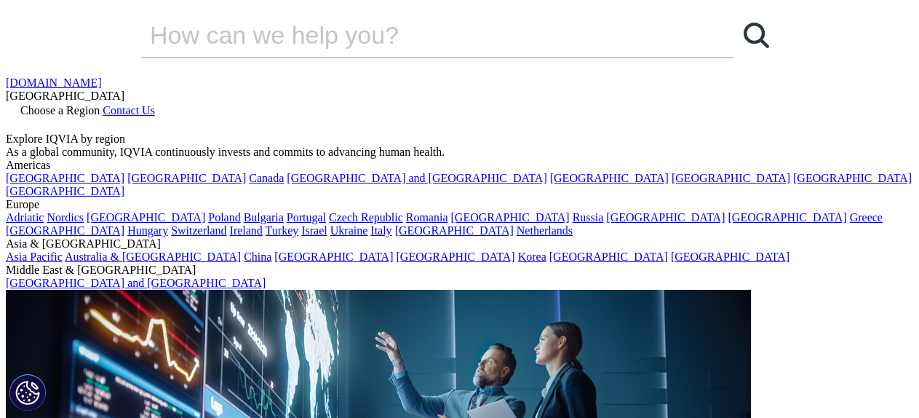 Image resolution: width=919 pixels, height=418 pixels. I want to click on a: Poland, so click(224, 217).